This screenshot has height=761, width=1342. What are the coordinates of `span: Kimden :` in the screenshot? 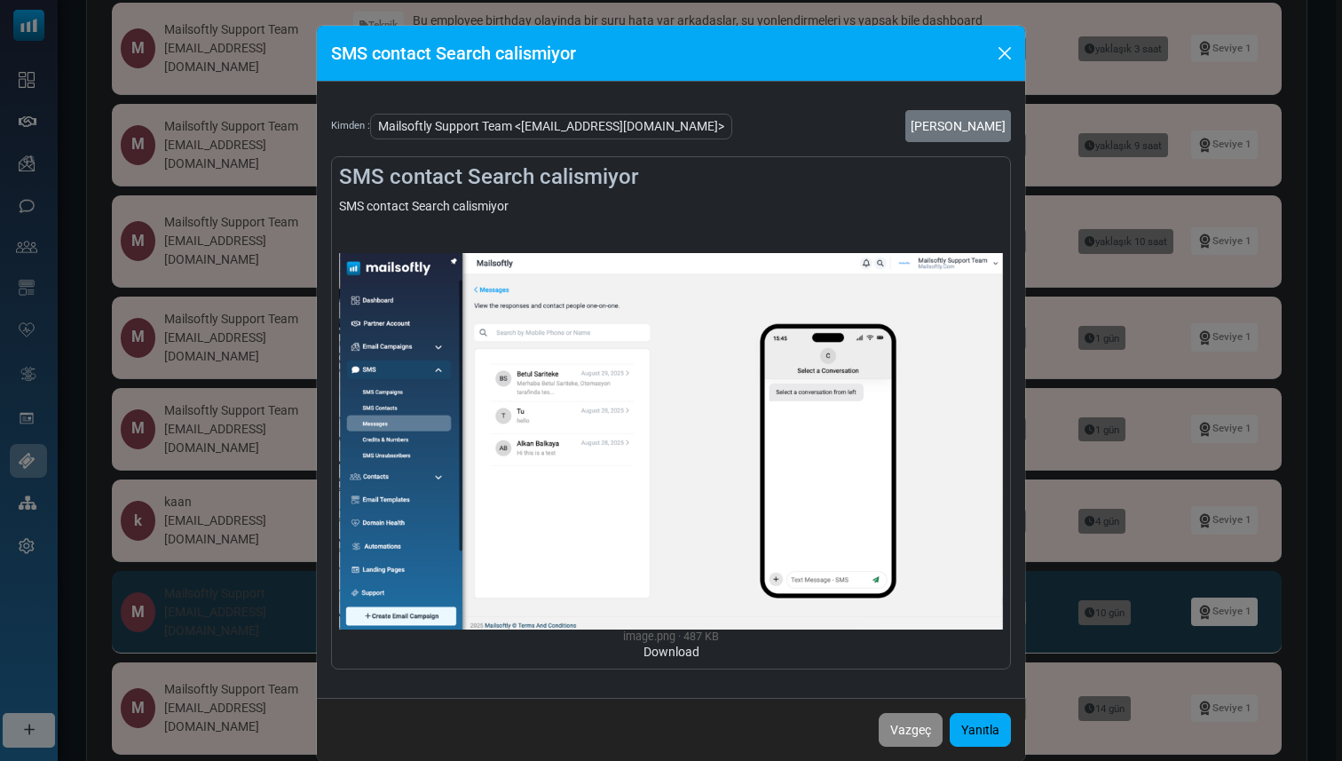 It's located at (351, 126).